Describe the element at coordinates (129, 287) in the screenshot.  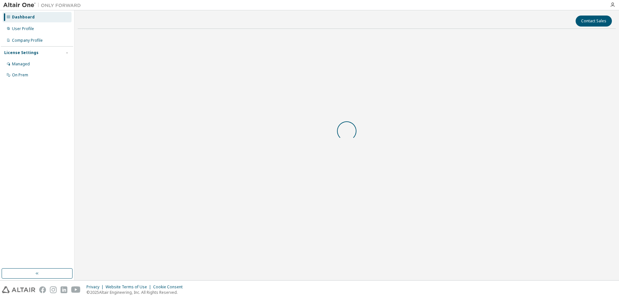
I see `div: Website Terms of Use` at that location.